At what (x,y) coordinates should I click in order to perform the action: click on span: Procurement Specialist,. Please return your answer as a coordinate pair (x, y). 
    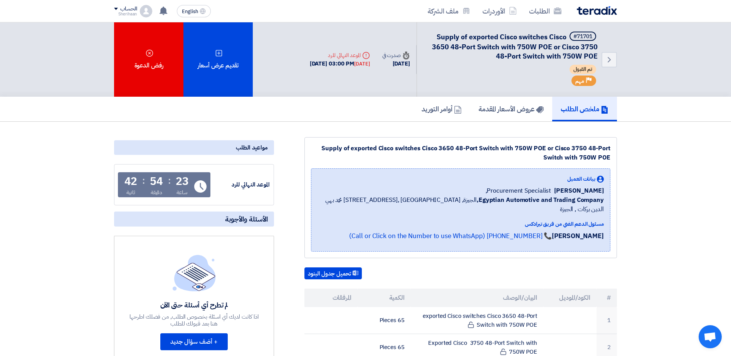
    Looking at the image, I should click on (518, 191).